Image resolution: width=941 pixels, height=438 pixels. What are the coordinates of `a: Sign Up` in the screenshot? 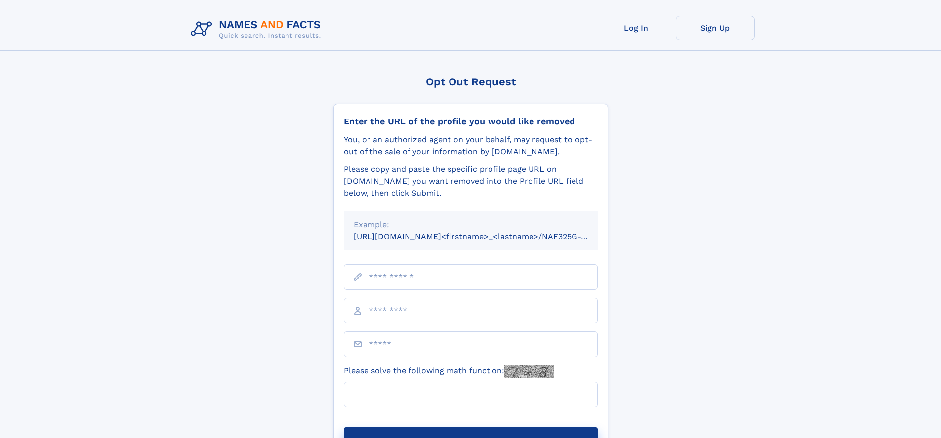 It's located at (715, 28).